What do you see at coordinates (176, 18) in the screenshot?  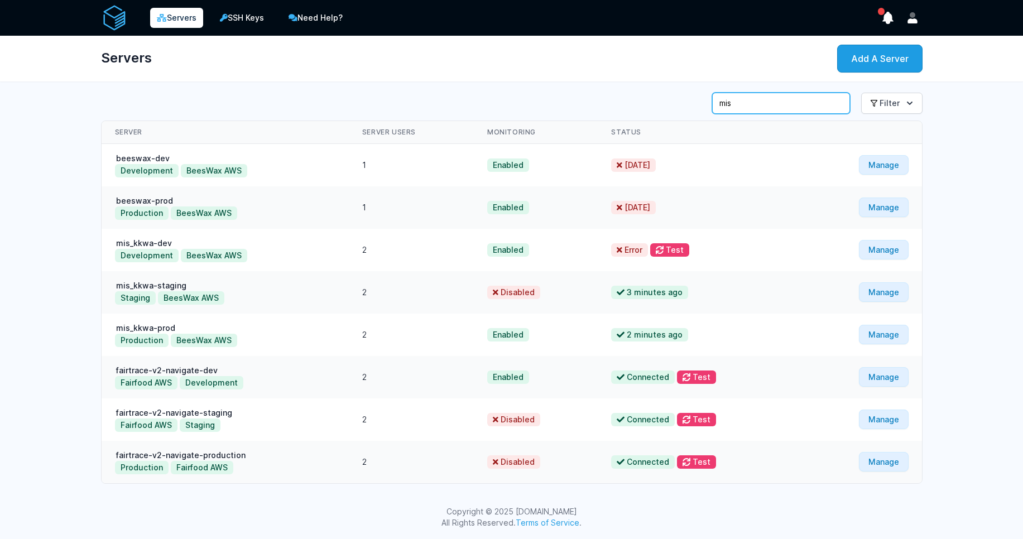 I see `a: Servers` at bounding box center [176, 18].